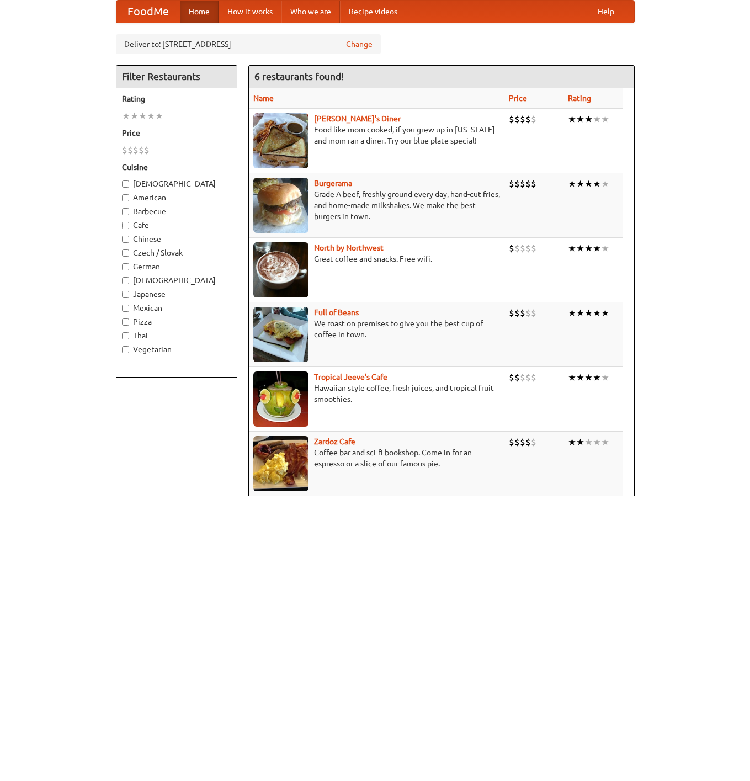 The height and width of the screenshot is (781, 750). I want to click on img: zardoz.jpg, so click(281, 463).